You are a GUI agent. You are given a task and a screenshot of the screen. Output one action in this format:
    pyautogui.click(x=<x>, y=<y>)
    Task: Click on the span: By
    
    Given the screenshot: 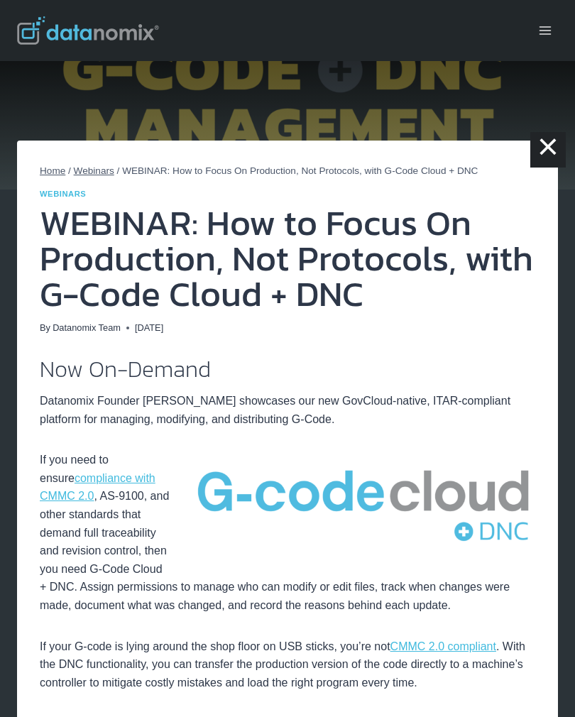 What is the action you would take?
    pyautogui.click(x=45, y=328)
    